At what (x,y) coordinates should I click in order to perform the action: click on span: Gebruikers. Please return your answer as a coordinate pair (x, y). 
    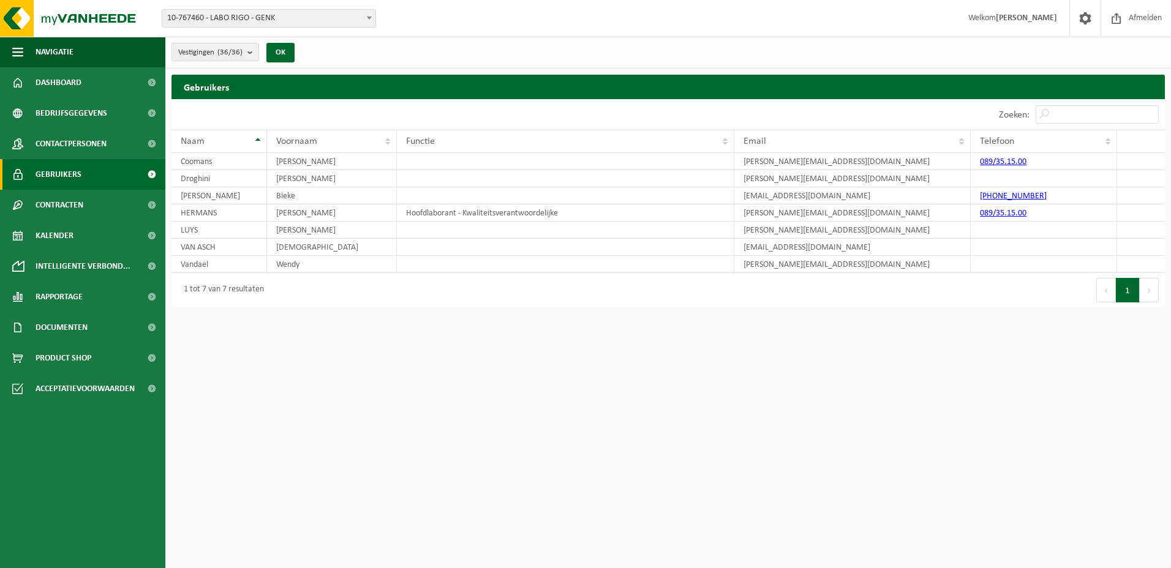
    Looking at the image, I should click on (58, 174).